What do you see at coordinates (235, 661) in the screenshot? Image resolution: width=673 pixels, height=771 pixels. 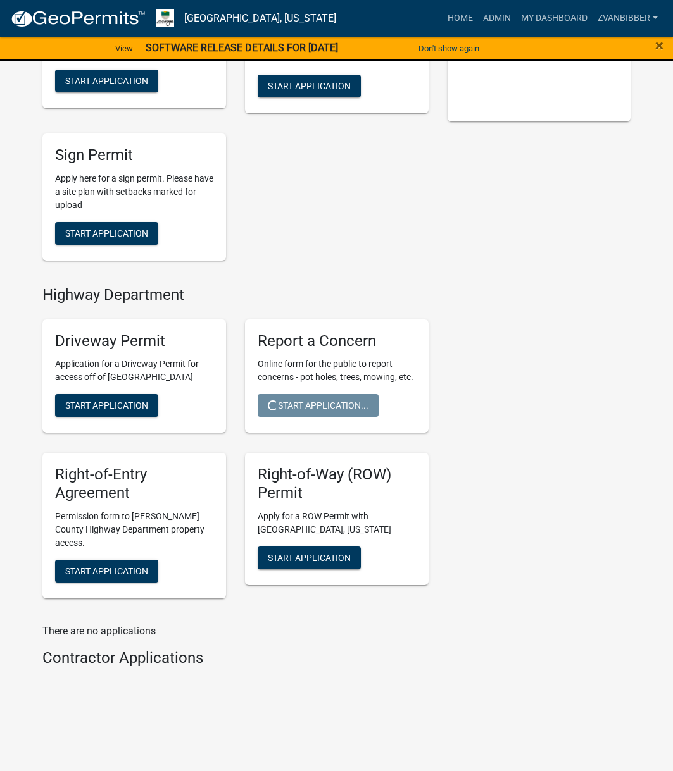 I see `wm-workflow-list-section: Contractor Applications` at bounding box center [235, 661].